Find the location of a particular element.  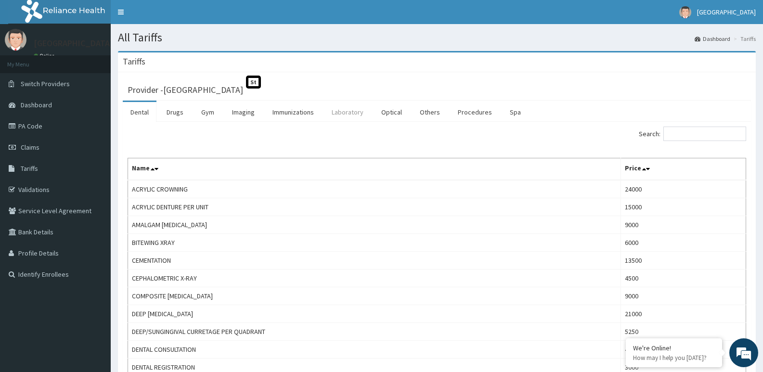

a: Imaging is located at coordinates (243, 112).